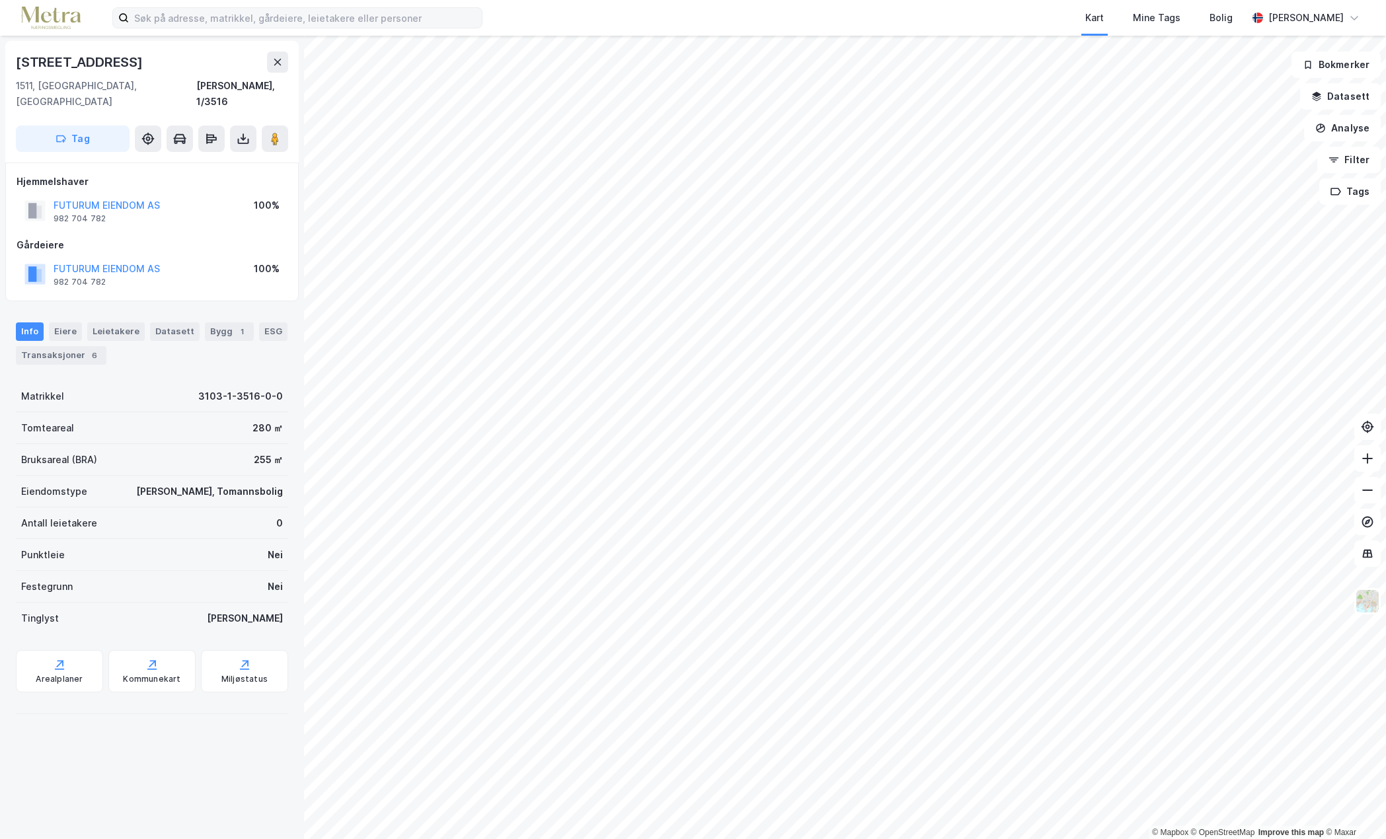 This screenshot has width=1386, height=839. I want to click on div: 1, so click(242, 332).